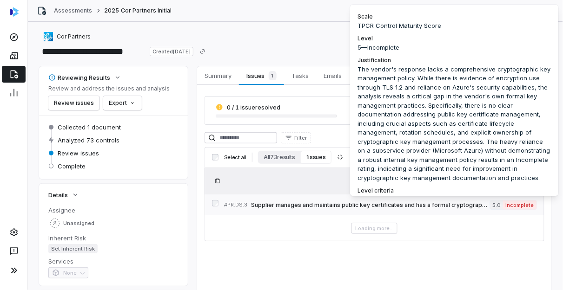 This screenshot has height=290, width=563. I want to click on span: Tasks, so click(300, 76).